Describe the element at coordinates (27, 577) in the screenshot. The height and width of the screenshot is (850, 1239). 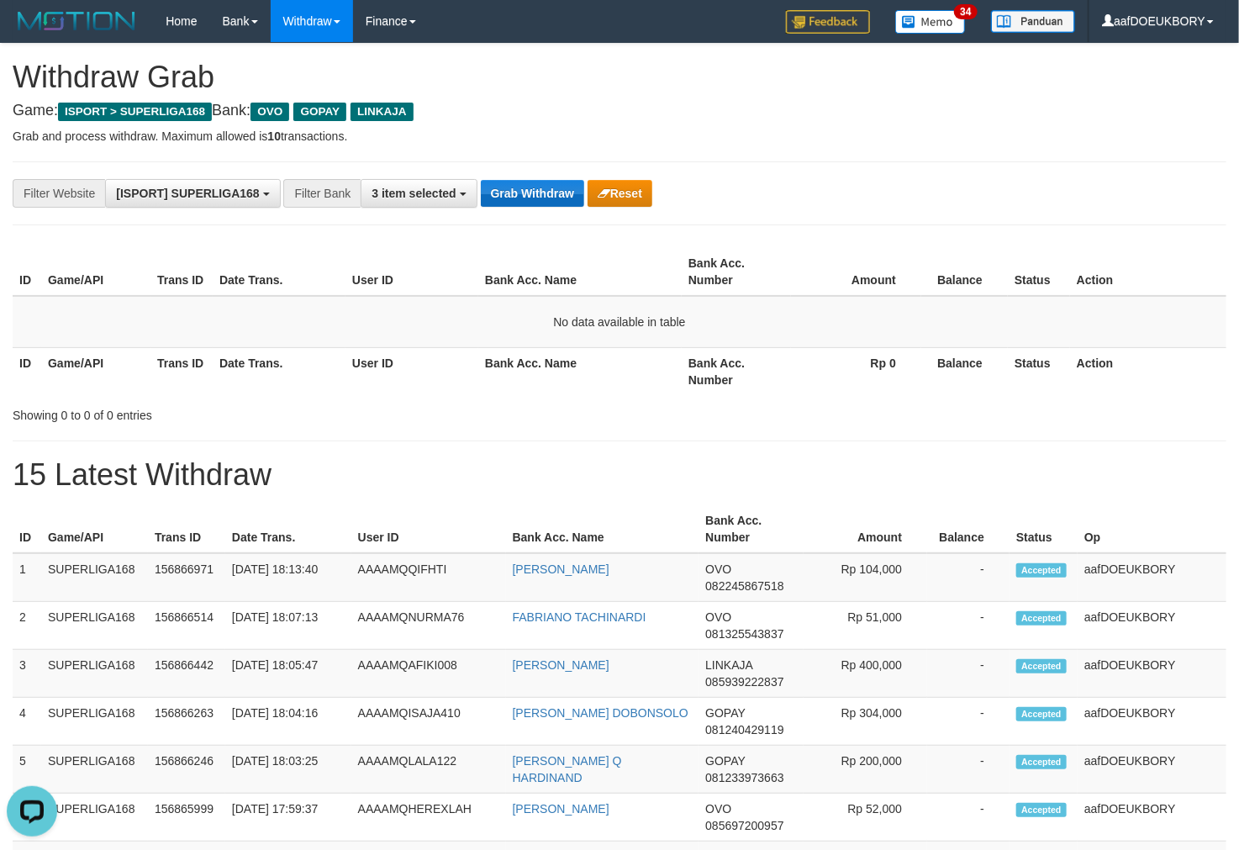
I see `td: 1` at that location.